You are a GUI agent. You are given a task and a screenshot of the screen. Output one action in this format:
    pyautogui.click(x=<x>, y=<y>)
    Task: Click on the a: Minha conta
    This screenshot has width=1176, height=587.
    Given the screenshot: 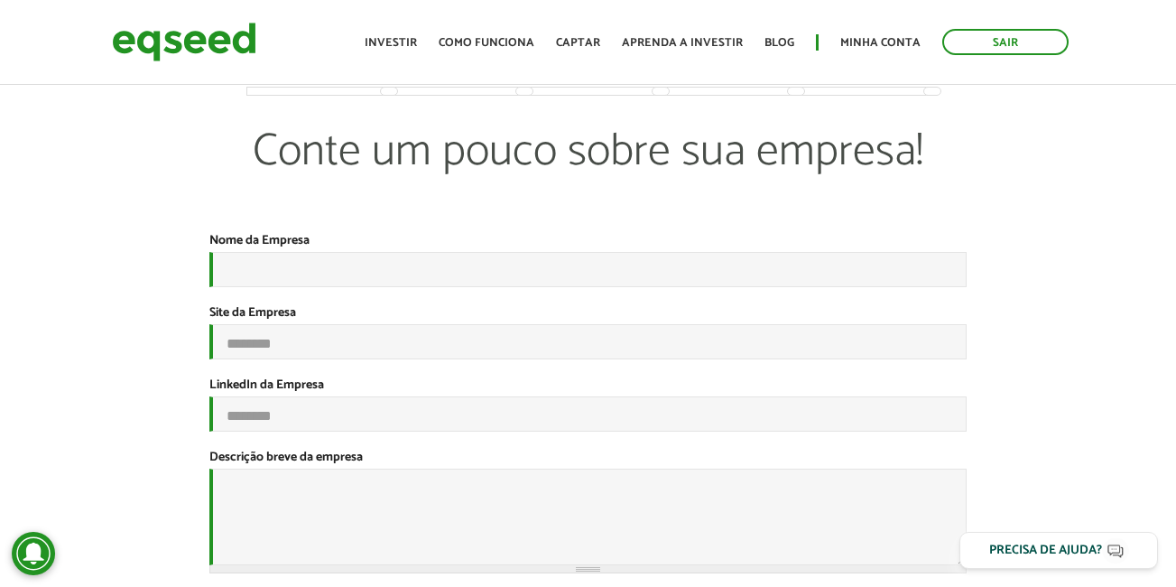 What is the action you would take?
    pyautogui.click(x=880, y=42)
    